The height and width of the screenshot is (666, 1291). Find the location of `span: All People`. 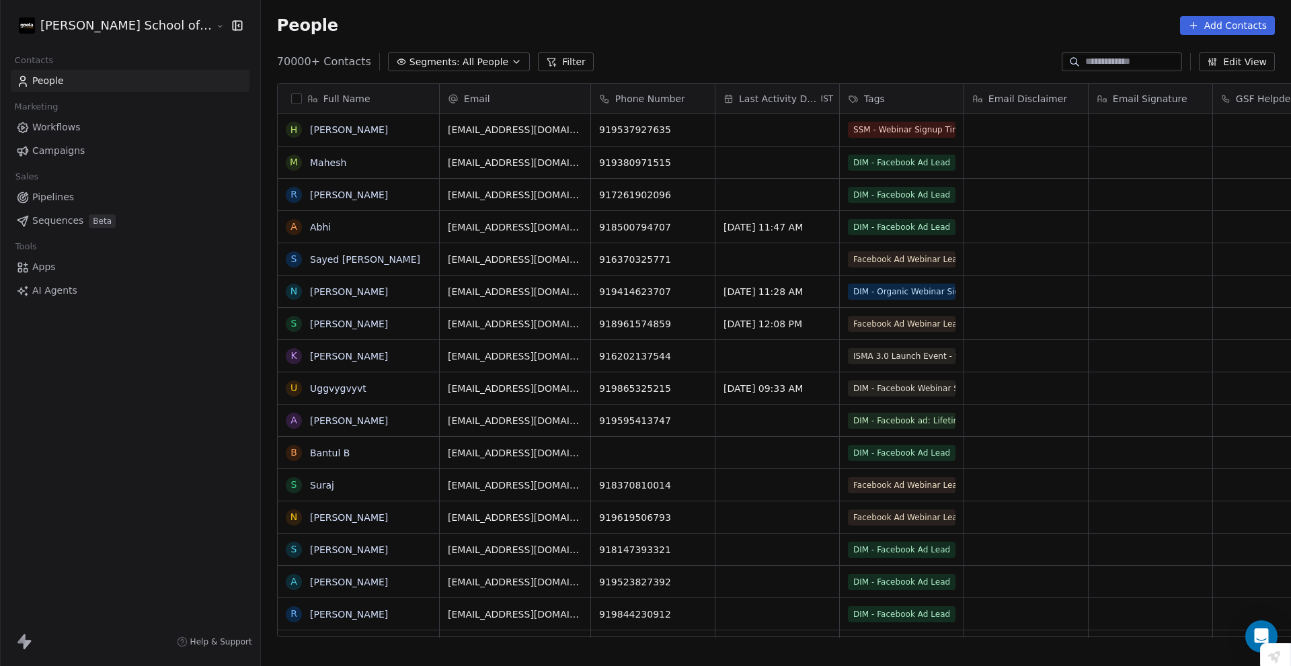

span: All People is located at coordinates (485, 62).